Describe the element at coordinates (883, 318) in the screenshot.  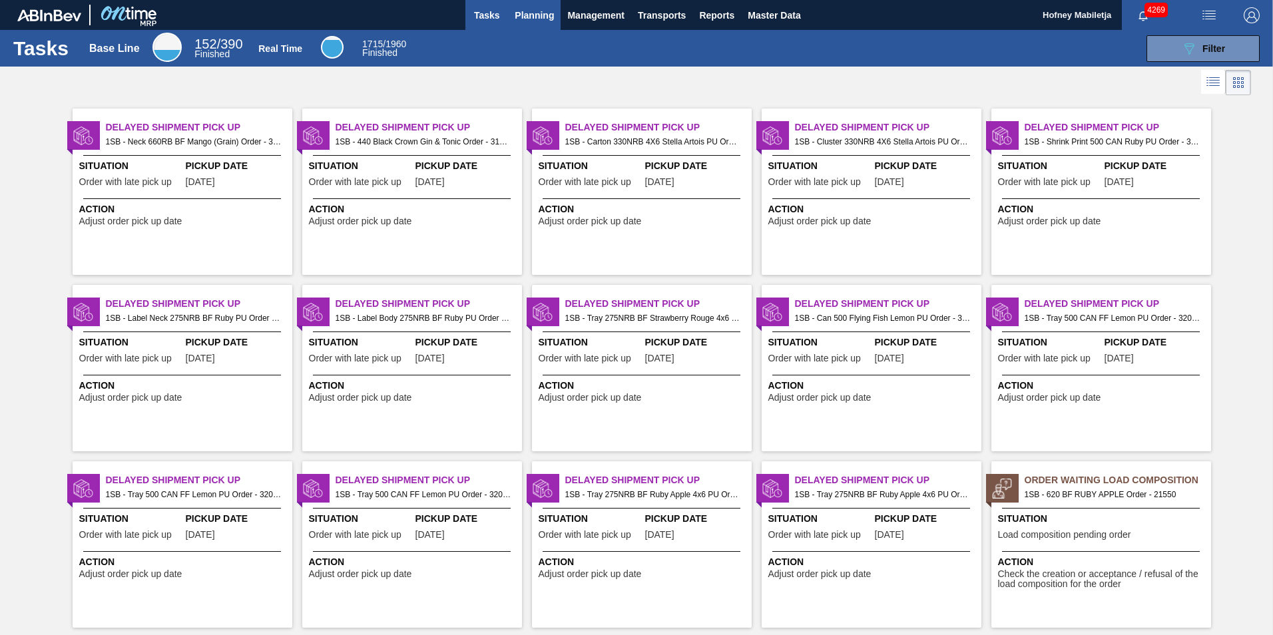
I see `span: 1SB - Can 500 Flying Fish Lemon PU Order - 32185` at that location.